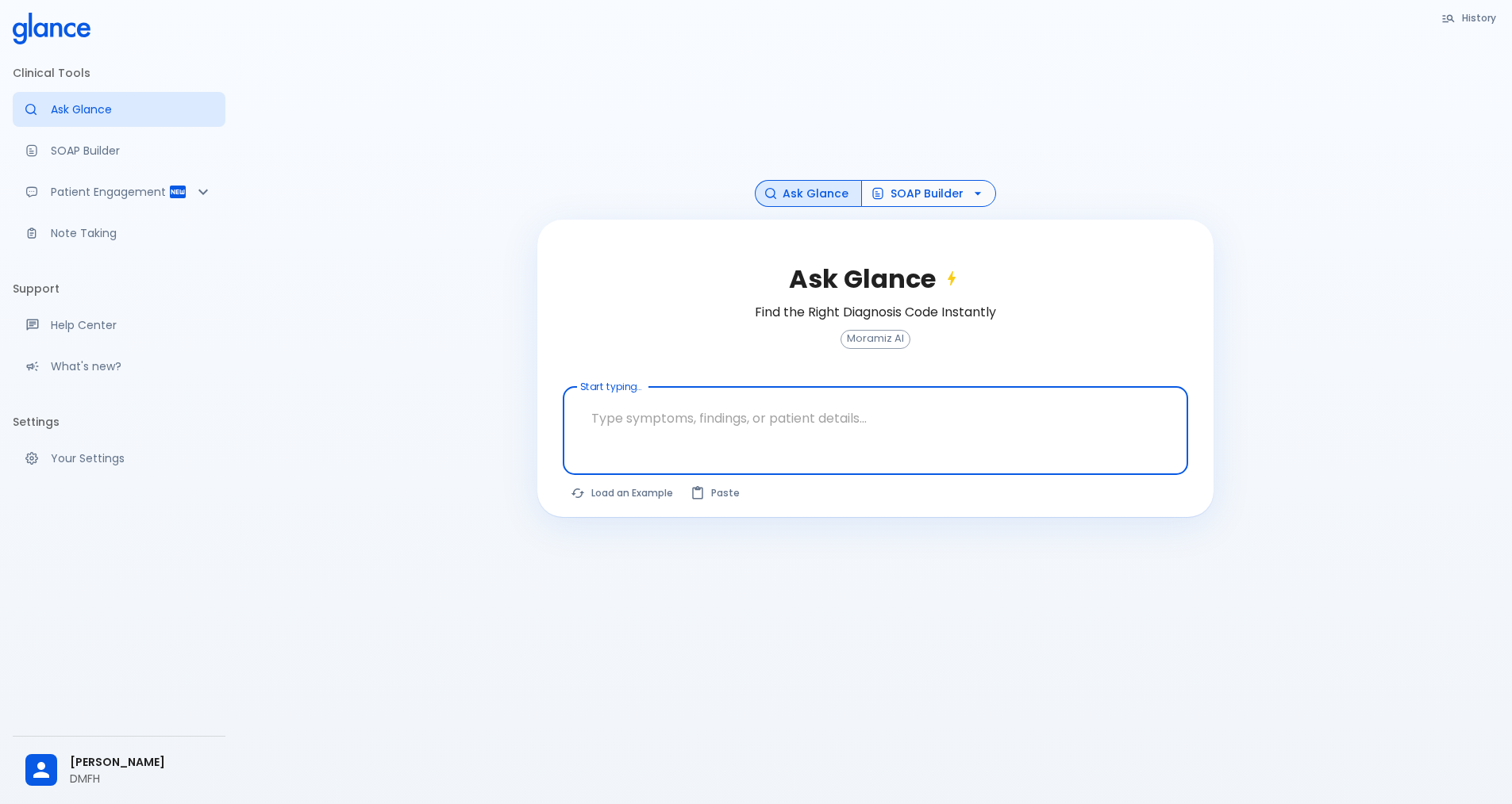  What do you see at coordinates (610, 386) in the screenshot?
I see `label: Start typing...` at bounding box center [610, 386].